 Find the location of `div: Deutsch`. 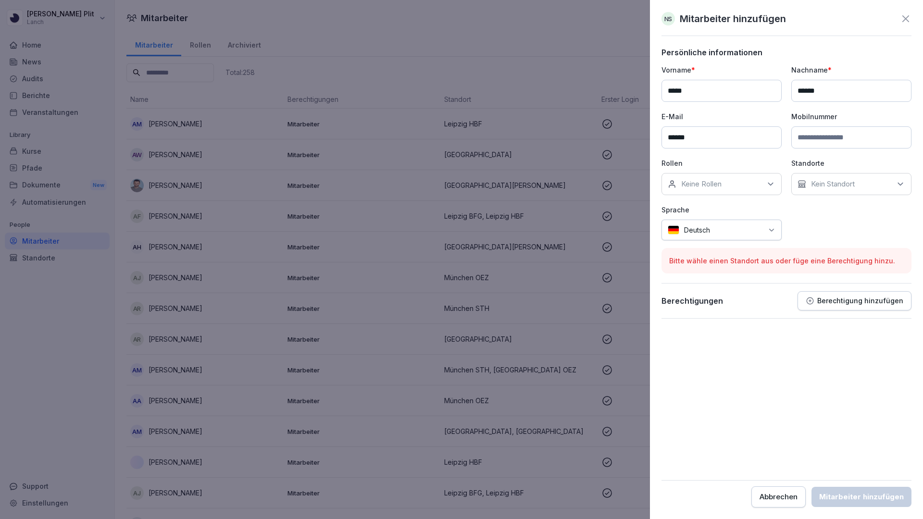

div: Deutsch is located at coordinates (722, 230).